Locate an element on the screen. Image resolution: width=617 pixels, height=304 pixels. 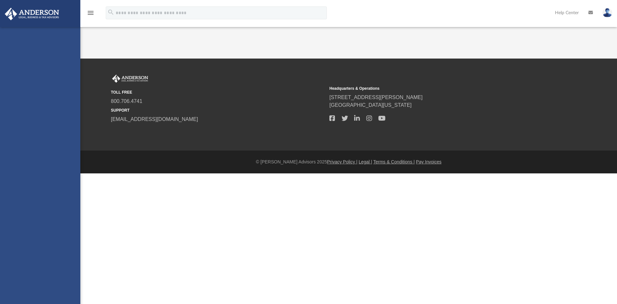
small: Headquarters & Operations is located at coordinates (436, 88).